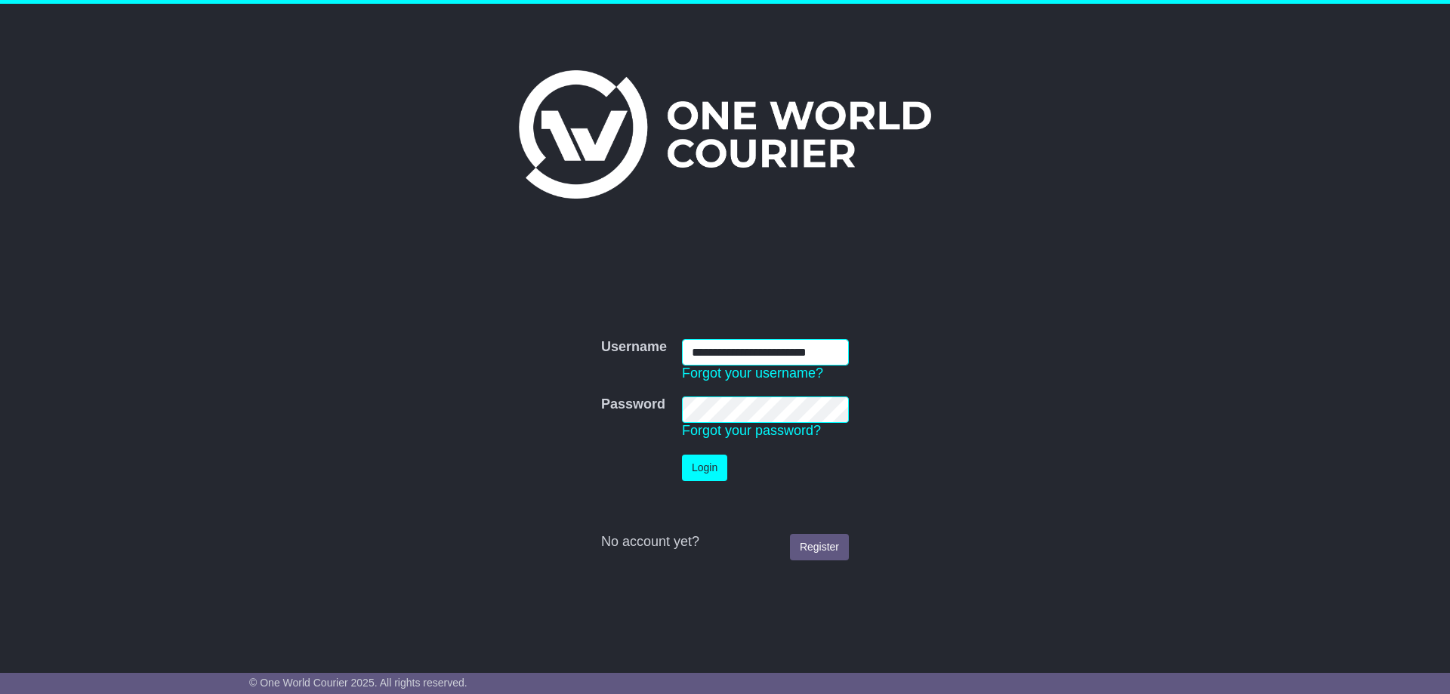 The width and height of the screenshot is (1450, 694). Describe the element at coordinates (705, 468) in the screenshot. I see `button: Login` at that location.